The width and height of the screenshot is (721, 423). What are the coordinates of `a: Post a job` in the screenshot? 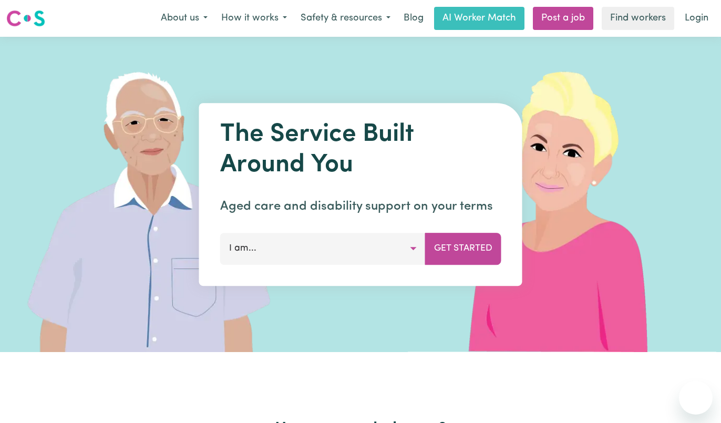 It's located at (563, 18).